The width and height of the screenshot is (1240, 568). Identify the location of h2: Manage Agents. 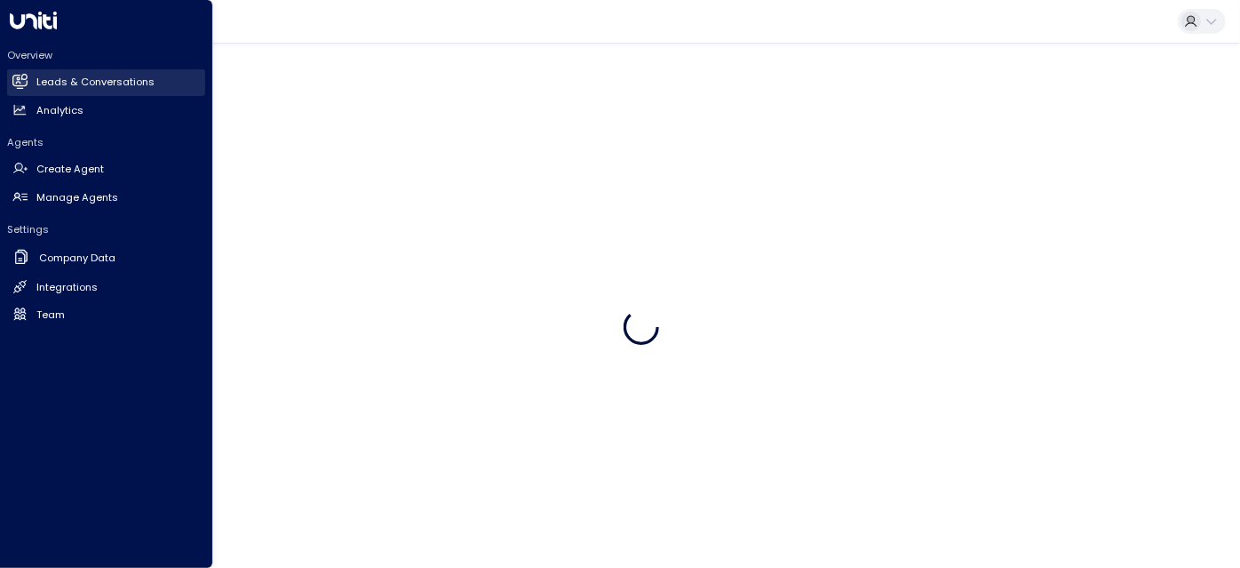
(77, 197).